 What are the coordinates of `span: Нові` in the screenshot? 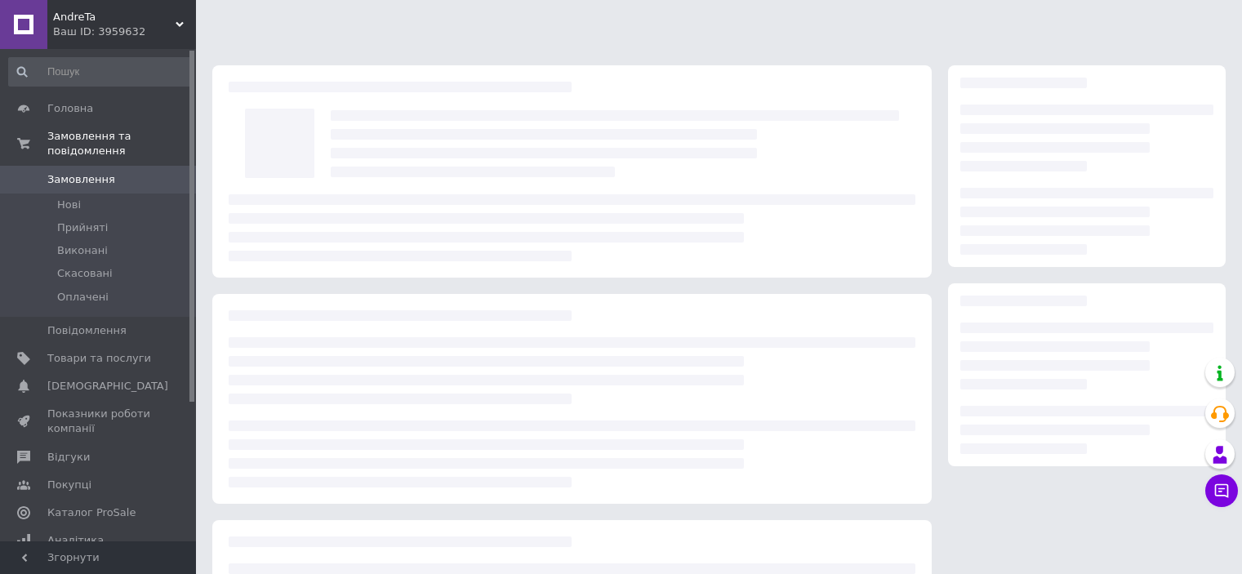 It's located at (69, 205).